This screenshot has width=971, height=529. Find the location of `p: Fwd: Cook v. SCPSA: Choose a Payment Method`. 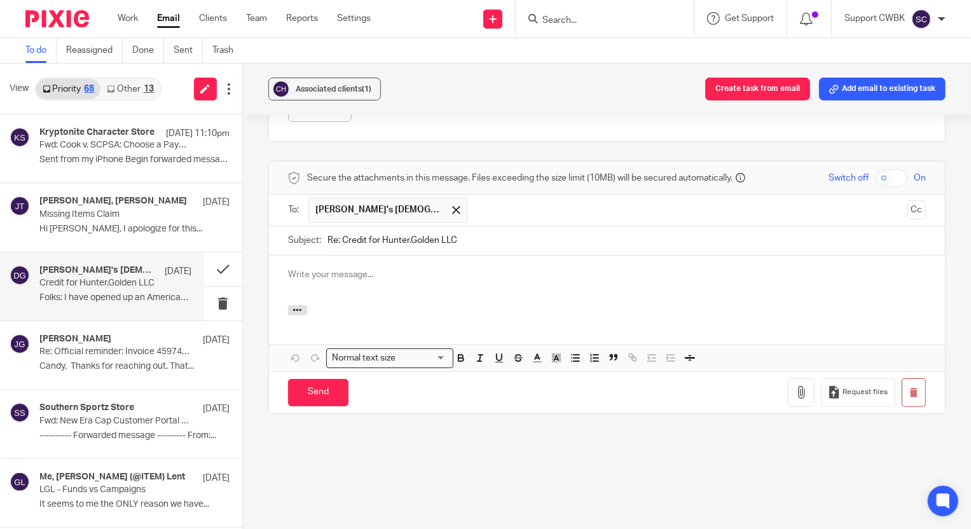

p: Fwd: Cook v. SCPSA: Choose a Payment Method is located at coordinates (115, 145).